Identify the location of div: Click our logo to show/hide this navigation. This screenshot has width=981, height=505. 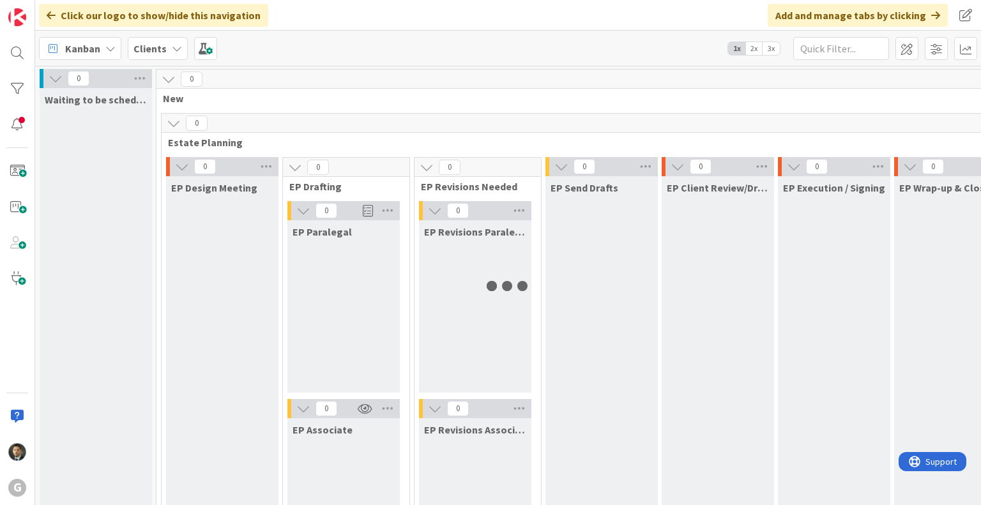
(153, 15).